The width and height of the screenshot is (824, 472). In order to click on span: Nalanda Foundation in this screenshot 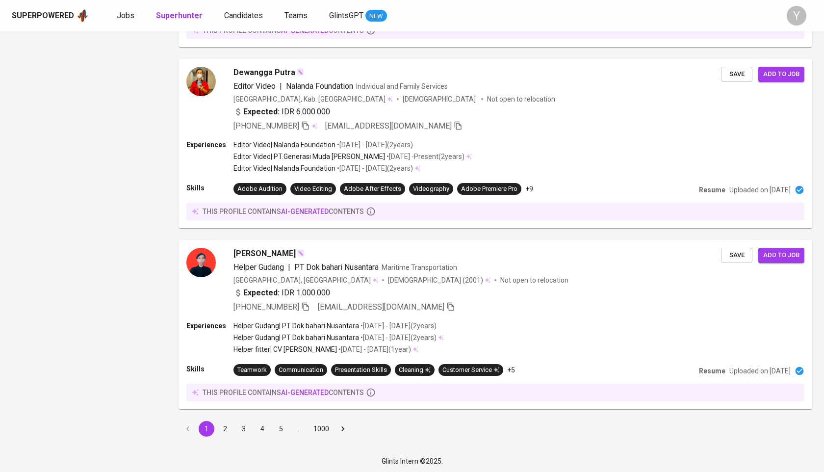, I will do `click(319, 86)`.